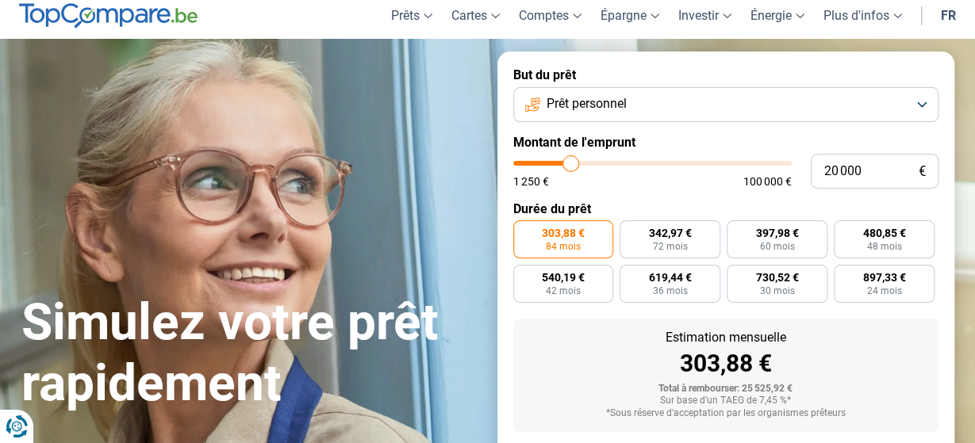 The width and height of the screenshot is (975, 443). Describe the element at coordinates (563, 291) in the screenshot. I see `span: 42 mois` at that location.